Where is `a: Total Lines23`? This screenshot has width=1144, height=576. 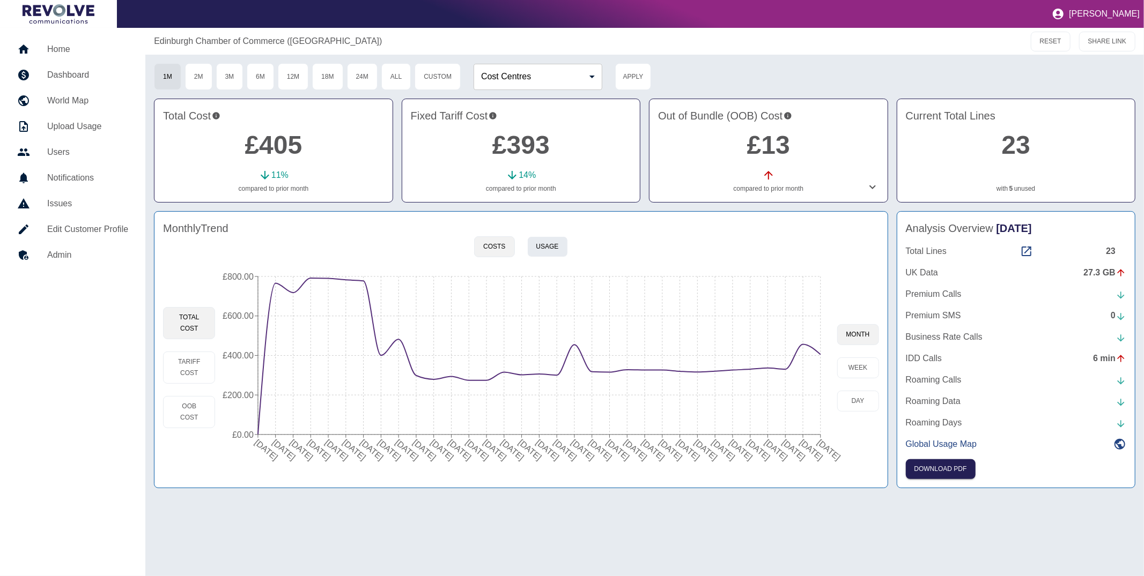
a: Total Lines23 is located at coordinates (1015, 251).